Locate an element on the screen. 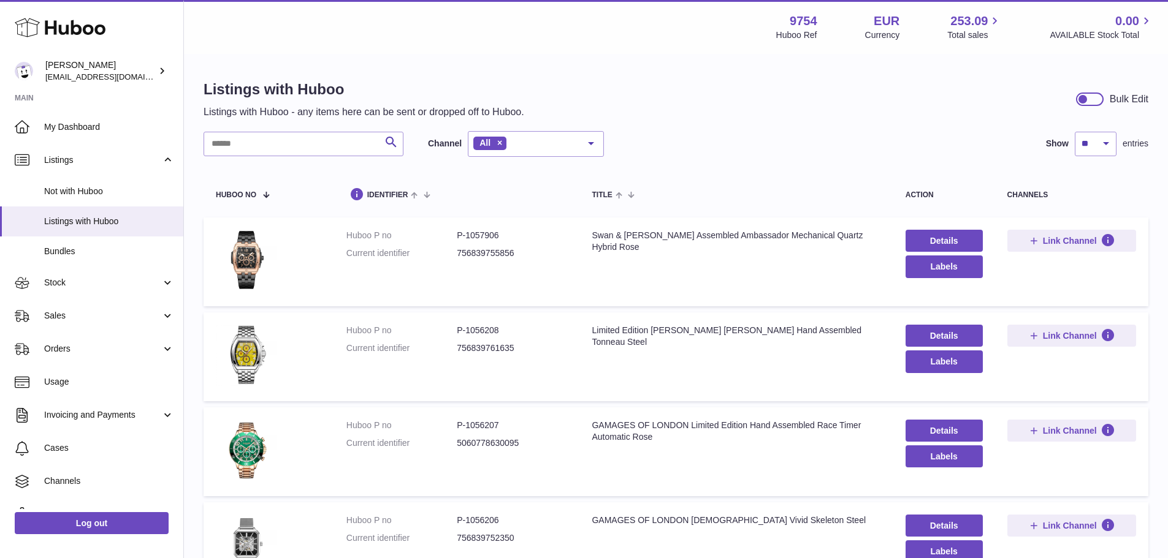 This screenshot has width=1168, height=558. label: Channel is located at coordinates (444, 143).